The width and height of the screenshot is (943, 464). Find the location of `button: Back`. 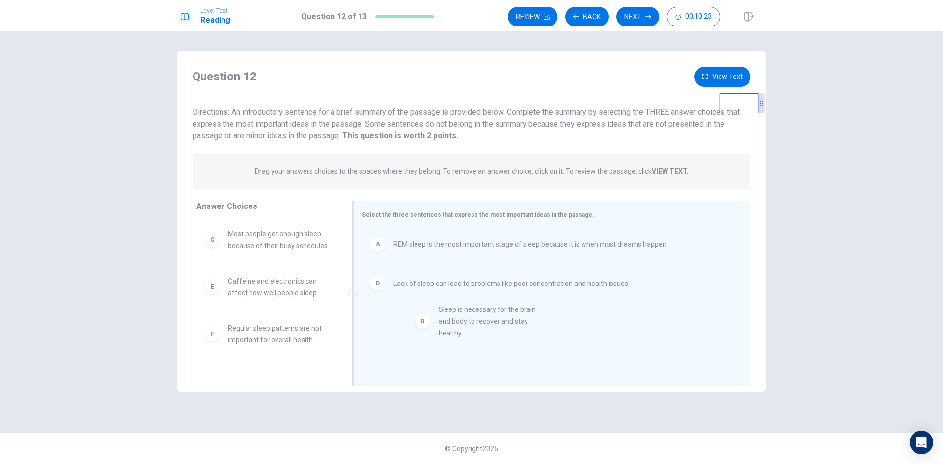

button: Back is located at coordinates (587, 17).